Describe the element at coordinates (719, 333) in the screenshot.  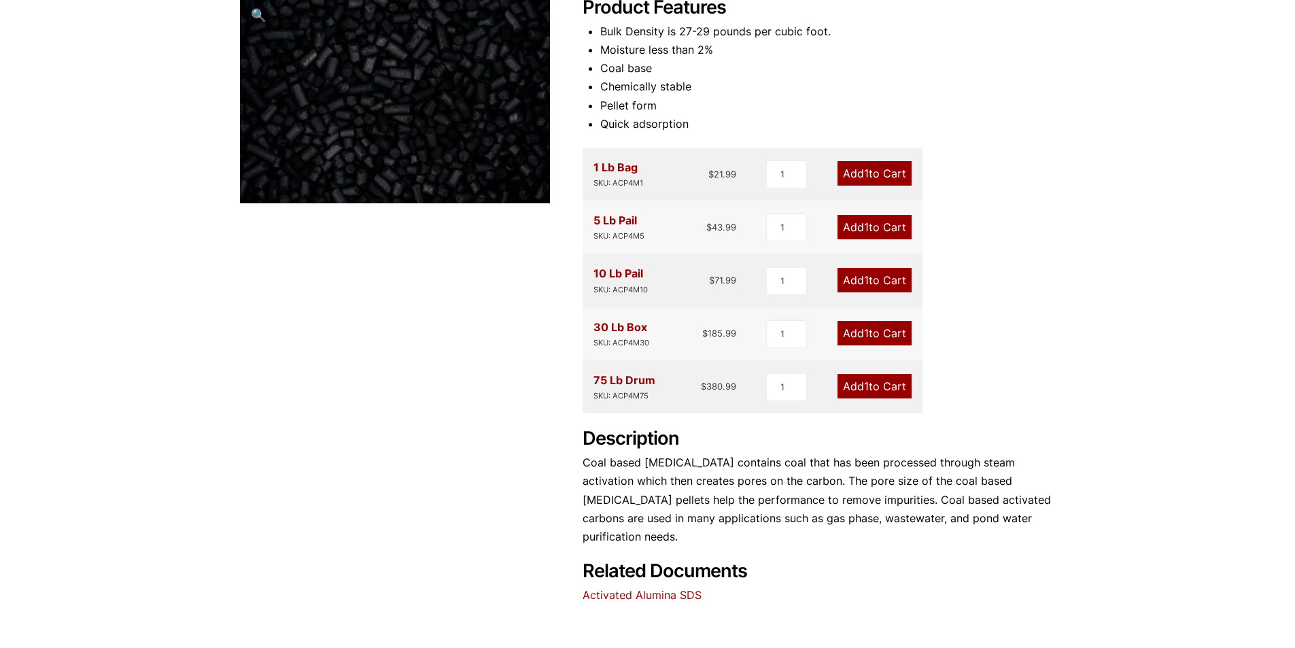
I see `bdi: 185.99` at that location.